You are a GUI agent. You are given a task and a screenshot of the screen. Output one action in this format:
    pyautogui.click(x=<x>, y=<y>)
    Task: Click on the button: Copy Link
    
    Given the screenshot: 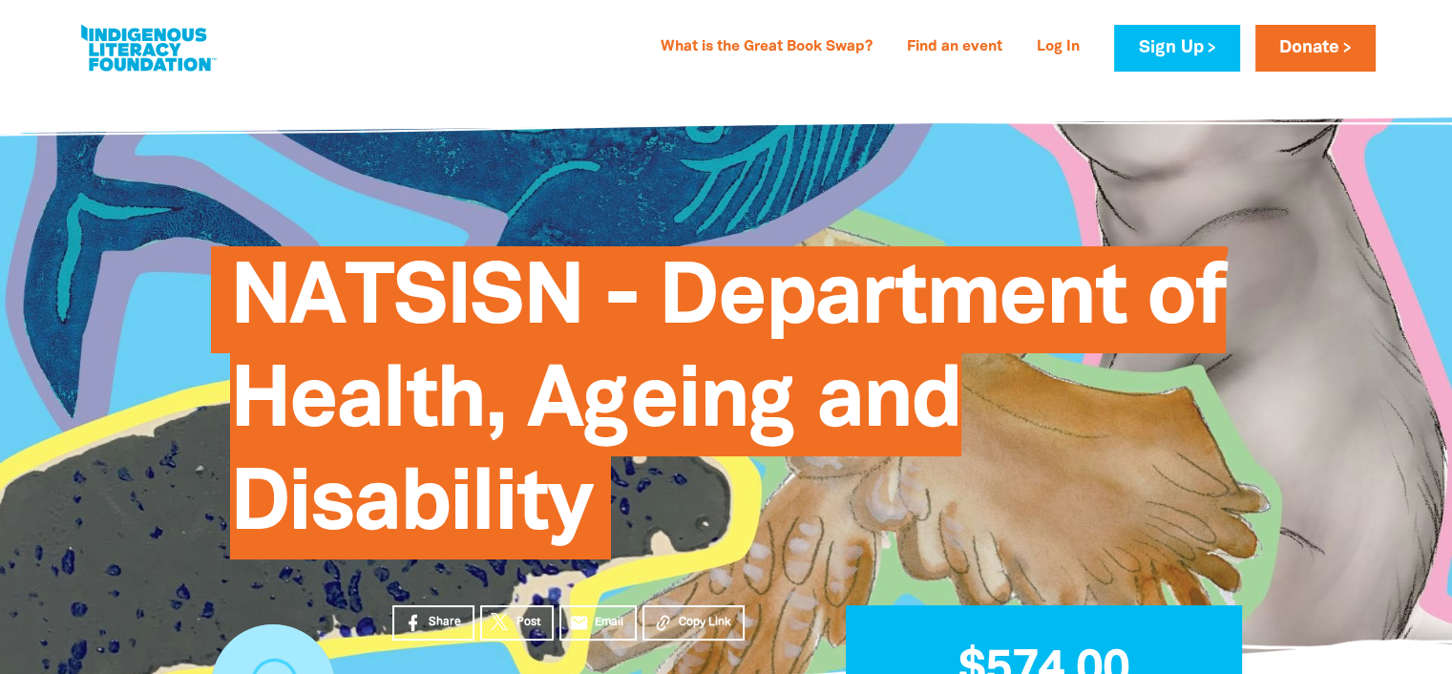 What is the action you would take?
    pyautogui.click(x=693, y=622)
    